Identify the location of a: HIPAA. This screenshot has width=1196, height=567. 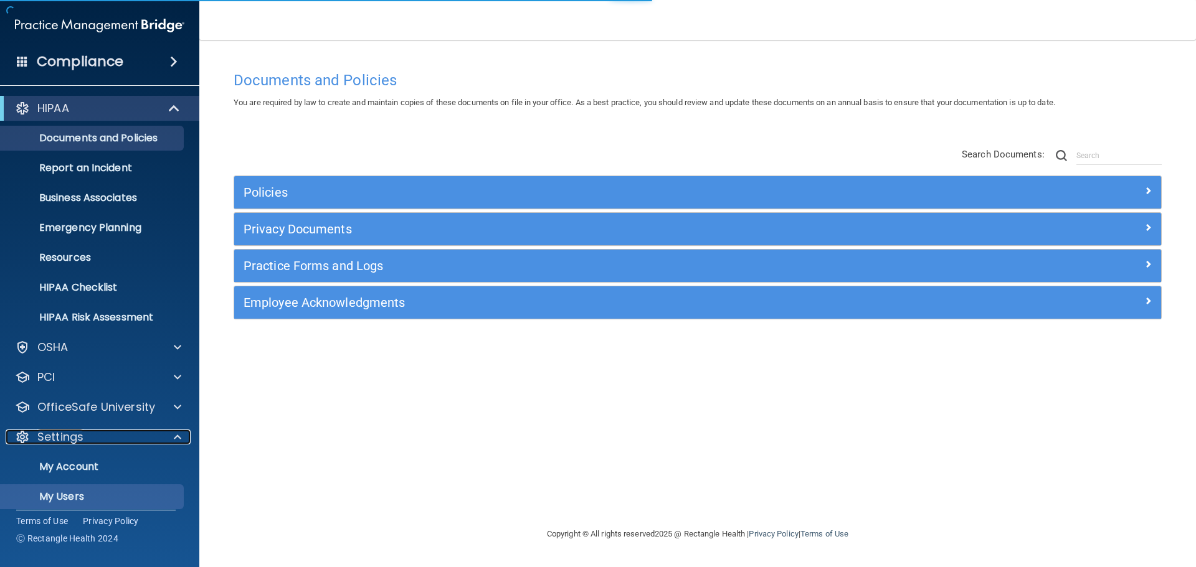
(98, 108).